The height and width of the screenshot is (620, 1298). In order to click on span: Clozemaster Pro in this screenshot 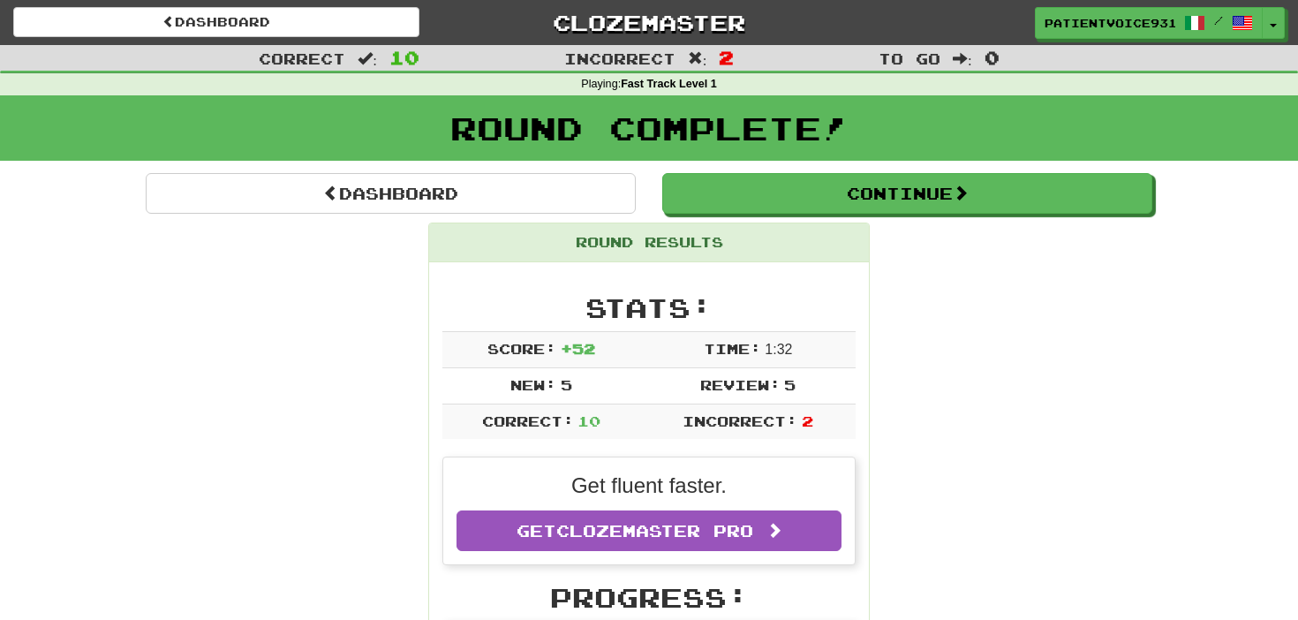, I will do `click(654, 531)`.